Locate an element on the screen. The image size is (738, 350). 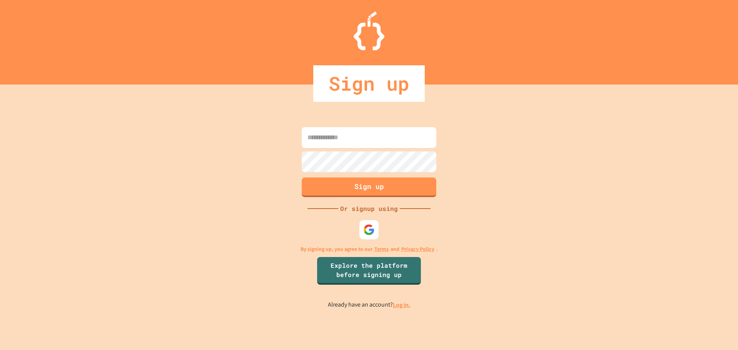
div: Or signup using is located at coordinates (369, 209).